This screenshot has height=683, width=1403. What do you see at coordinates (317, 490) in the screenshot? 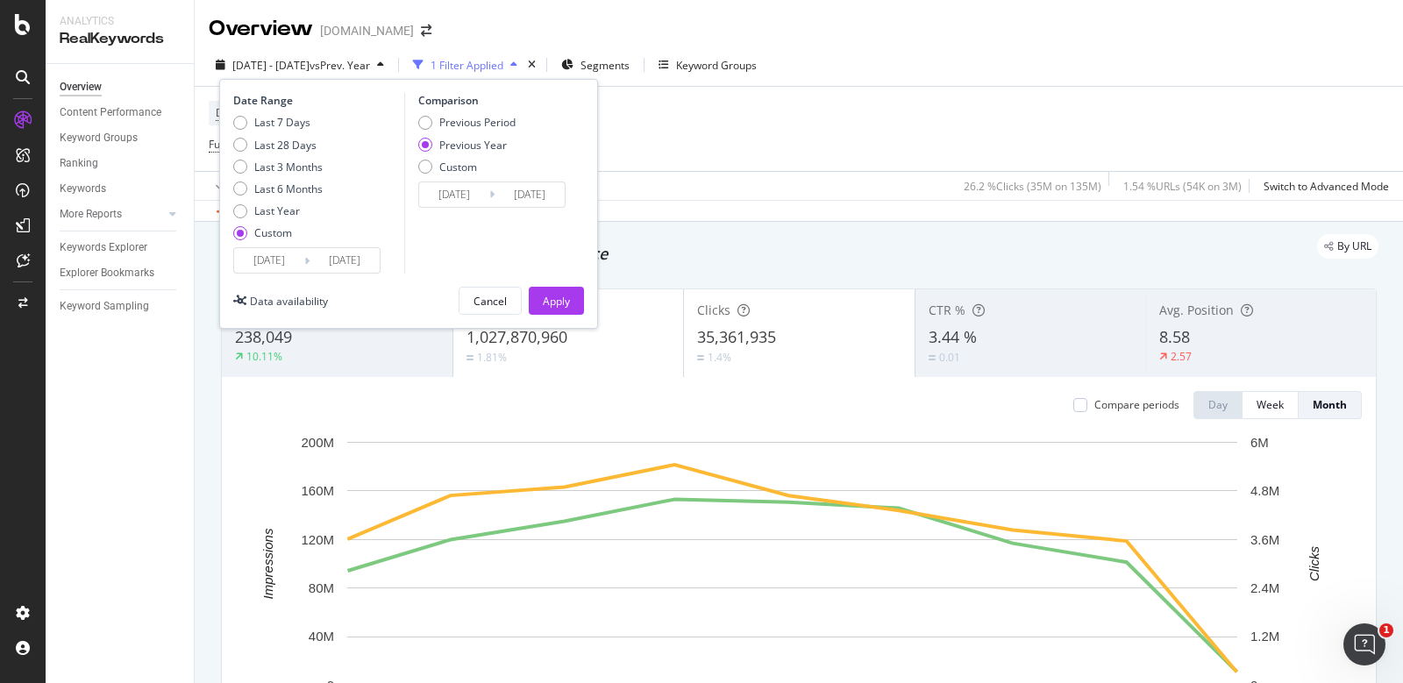
I see `text: 160M` at bounding box center [317, 490].